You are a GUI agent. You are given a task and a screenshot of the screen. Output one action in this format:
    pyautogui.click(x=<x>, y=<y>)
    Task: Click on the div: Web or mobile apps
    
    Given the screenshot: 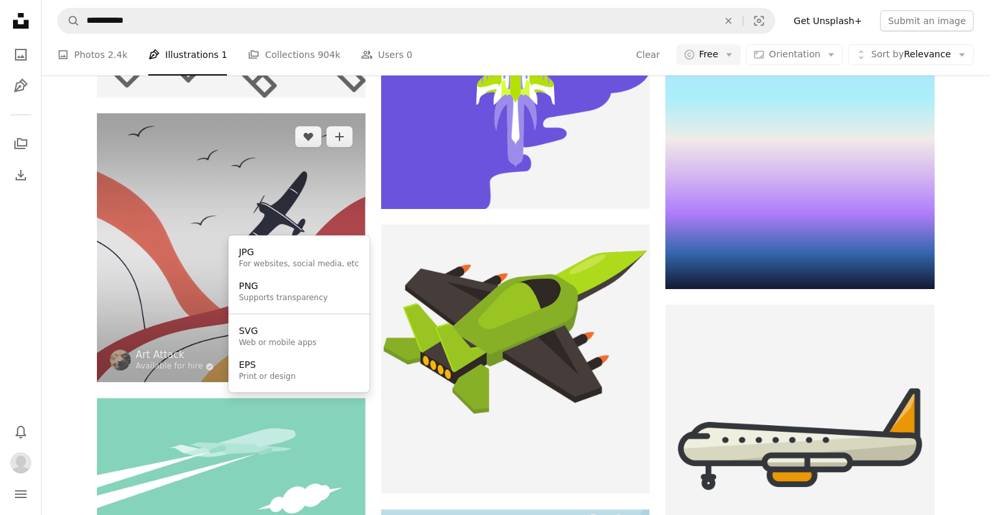 What is the action you would take?
    pyautogui.click(x=277, y=343)
    